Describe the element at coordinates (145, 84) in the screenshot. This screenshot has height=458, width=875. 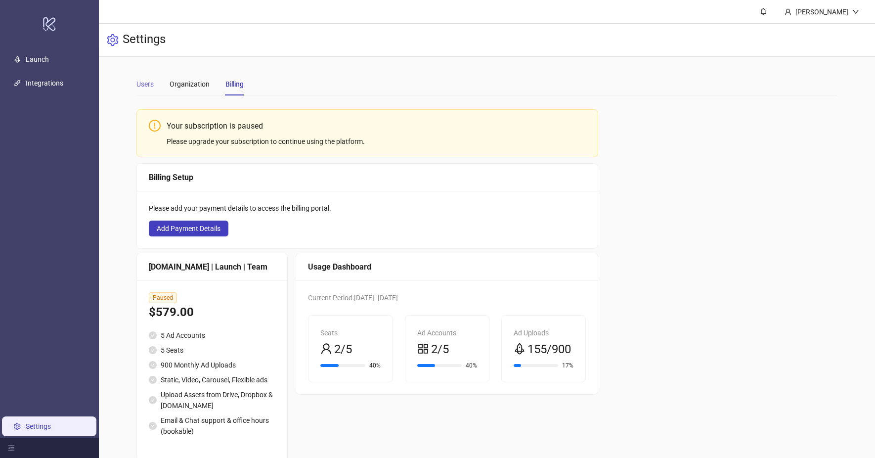
I see `div: Users` at that location.